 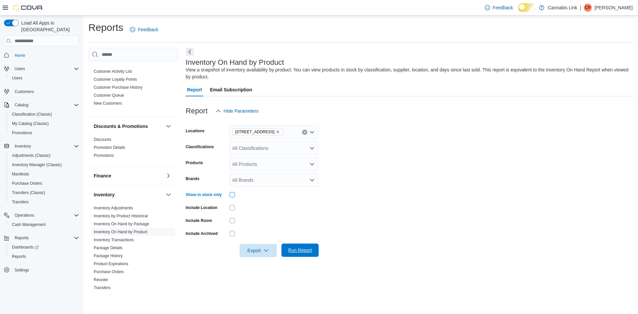 I want to click on span: Purchase Orders, so click(x=44, y=183).